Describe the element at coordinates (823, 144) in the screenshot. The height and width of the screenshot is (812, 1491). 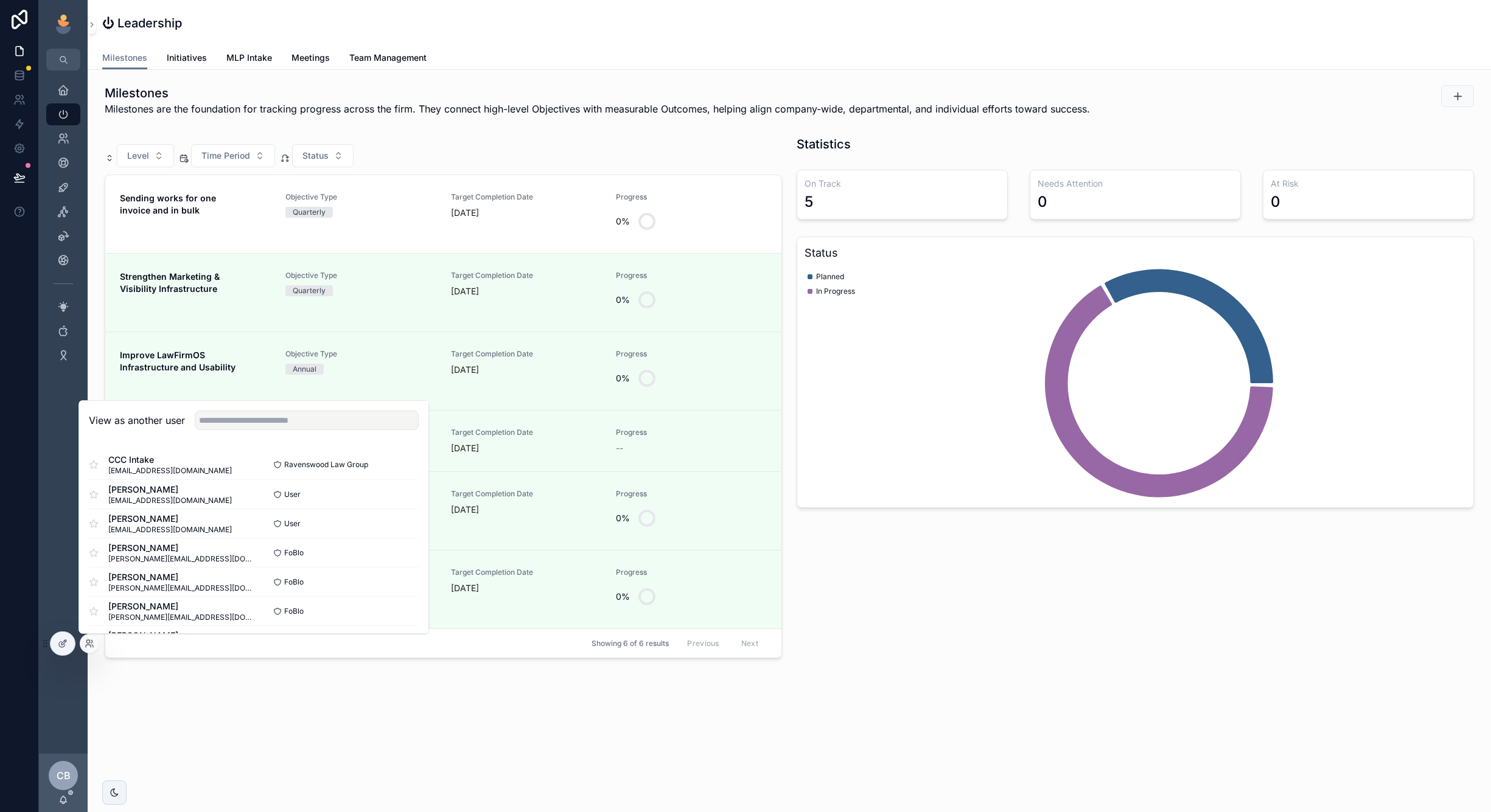
I see `h1: Statistics` at that location.